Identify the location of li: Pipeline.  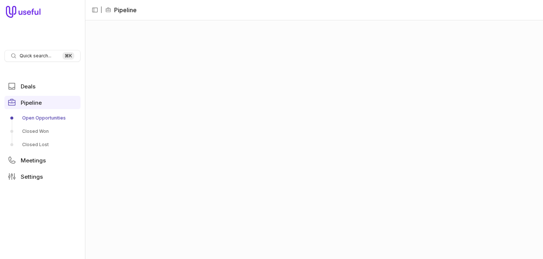
(121, 10).